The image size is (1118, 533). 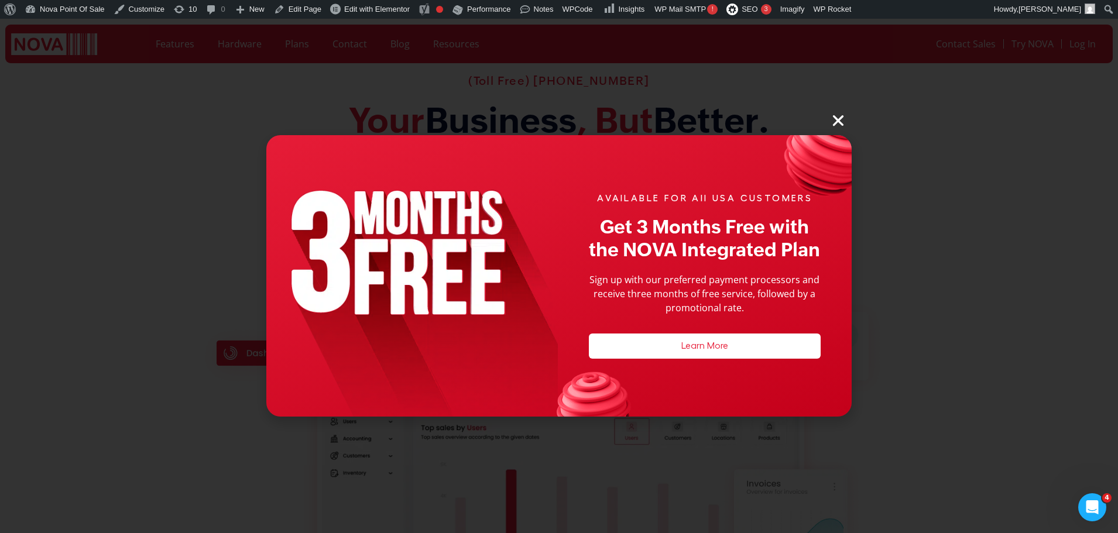 What do you see at coordinates (705, 238) in the screenshot?
I see `h2: Get 3 Months Free with the NOVA Integrated Plan` at bounding box center [705, 238].